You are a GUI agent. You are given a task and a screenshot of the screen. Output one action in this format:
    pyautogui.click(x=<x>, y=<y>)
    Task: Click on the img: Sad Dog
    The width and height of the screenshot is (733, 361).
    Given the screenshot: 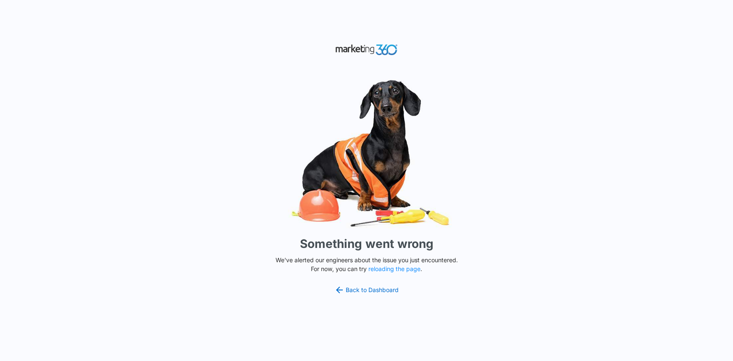 What is the action you would take?
    pyautogui.click(x=367, y=153)
    